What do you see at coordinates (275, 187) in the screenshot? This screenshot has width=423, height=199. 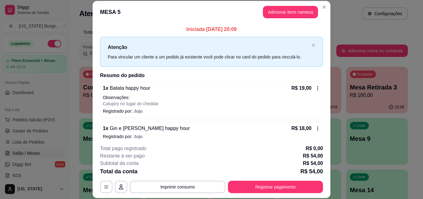 I see `button: Registrar pagamento` at bounding box center [275, 187].